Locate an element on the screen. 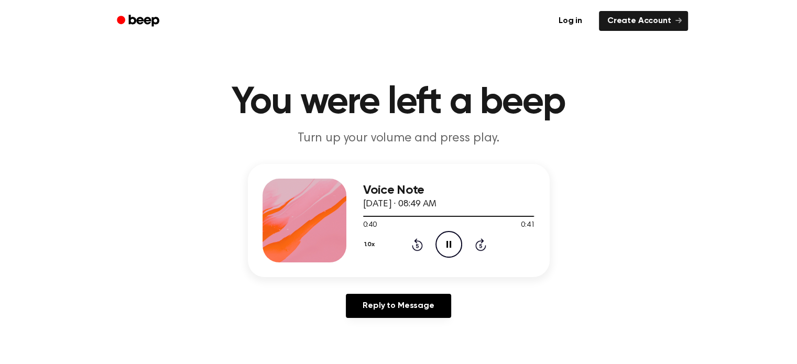 This screenshot has height=364, width=797. a: Create Account is located at coordinates (644, 21).